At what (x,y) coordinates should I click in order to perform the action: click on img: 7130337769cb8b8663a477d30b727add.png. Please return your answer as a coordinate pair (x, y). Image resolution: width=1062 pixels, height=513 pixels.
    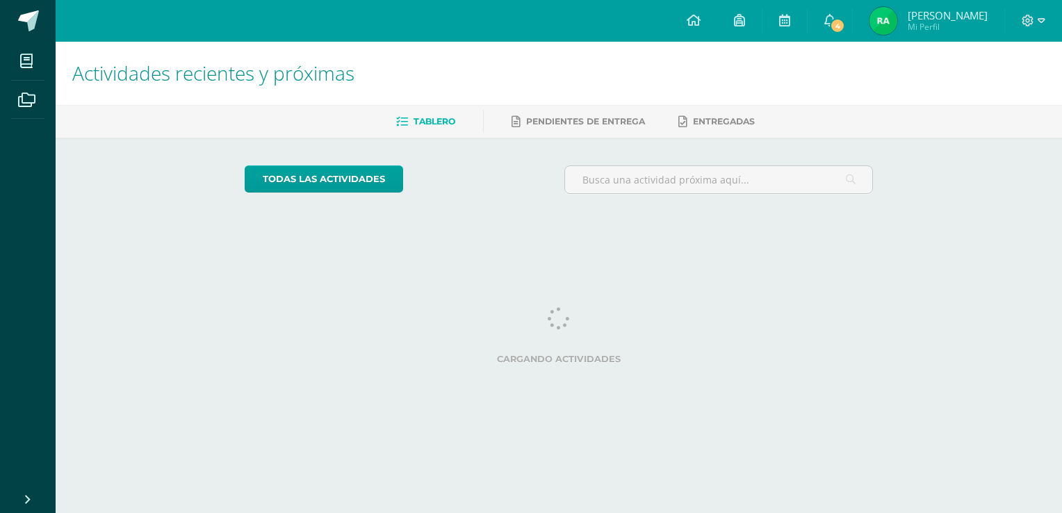
    Looking at the image, I should click on (884, 21).